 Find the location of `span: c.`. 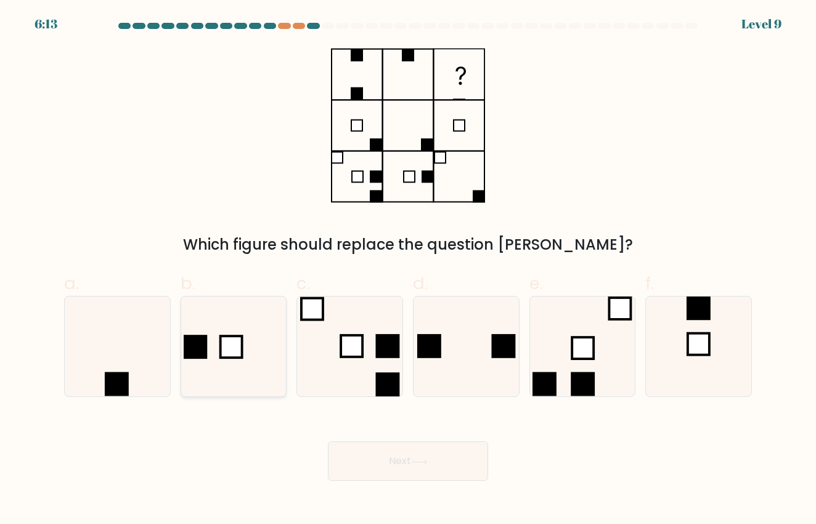

span: c. is located at coordinates (303, 283).